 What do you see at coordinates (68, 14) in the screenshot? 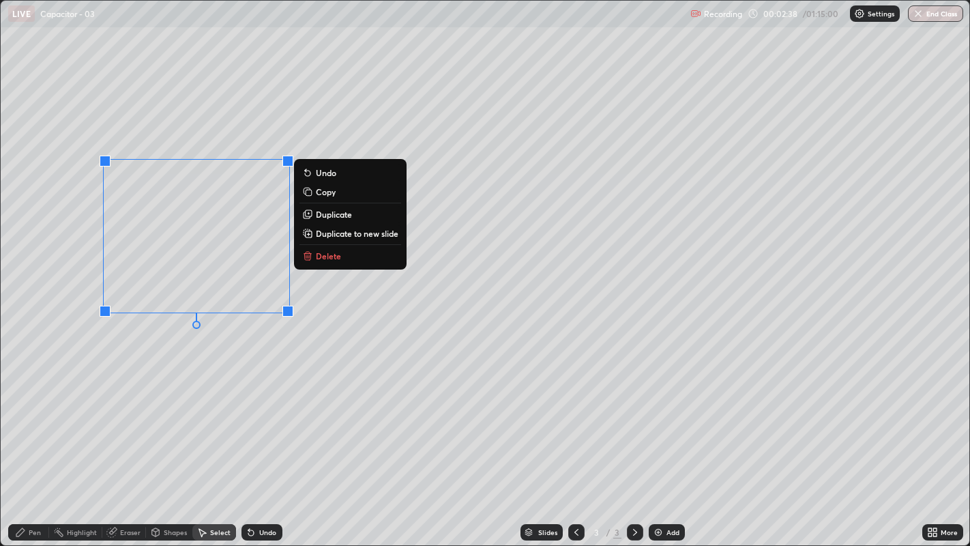
I see `p: Capacitor - 03` at bounding box center [68, 14].